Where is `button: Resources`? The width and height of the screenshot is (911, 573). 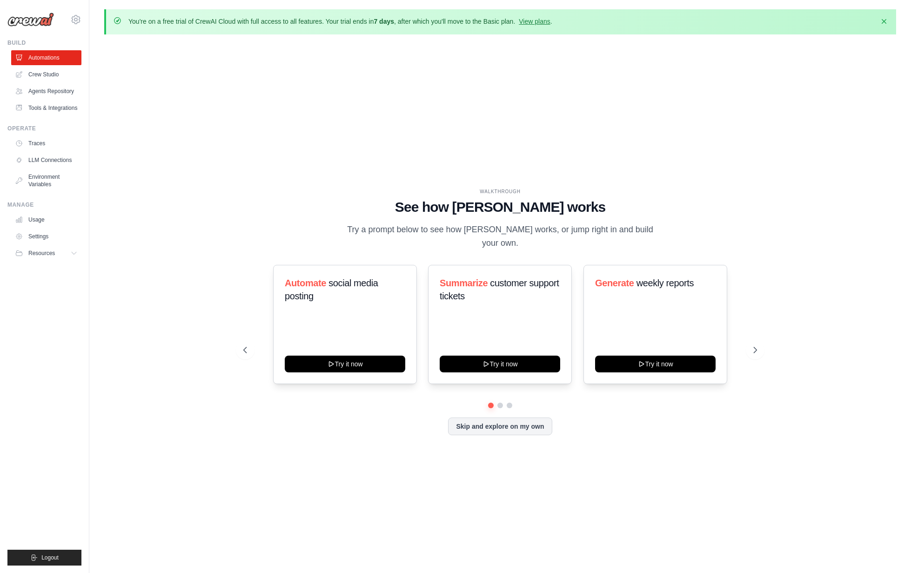
button: Resources is located at coordinates (46, 253).